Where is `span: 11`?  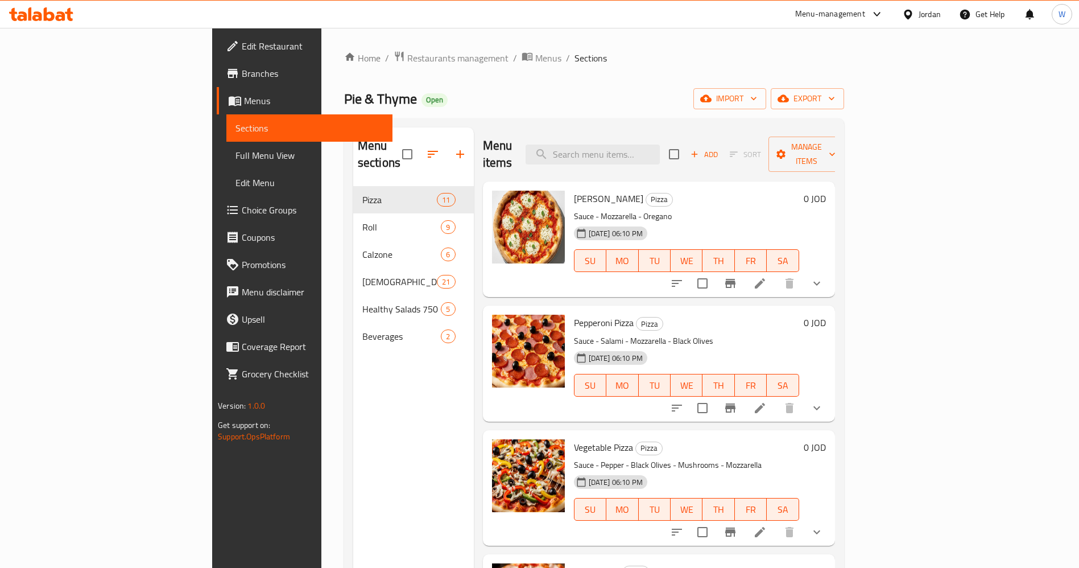
span: 11 is located at coordinates (446, 200).